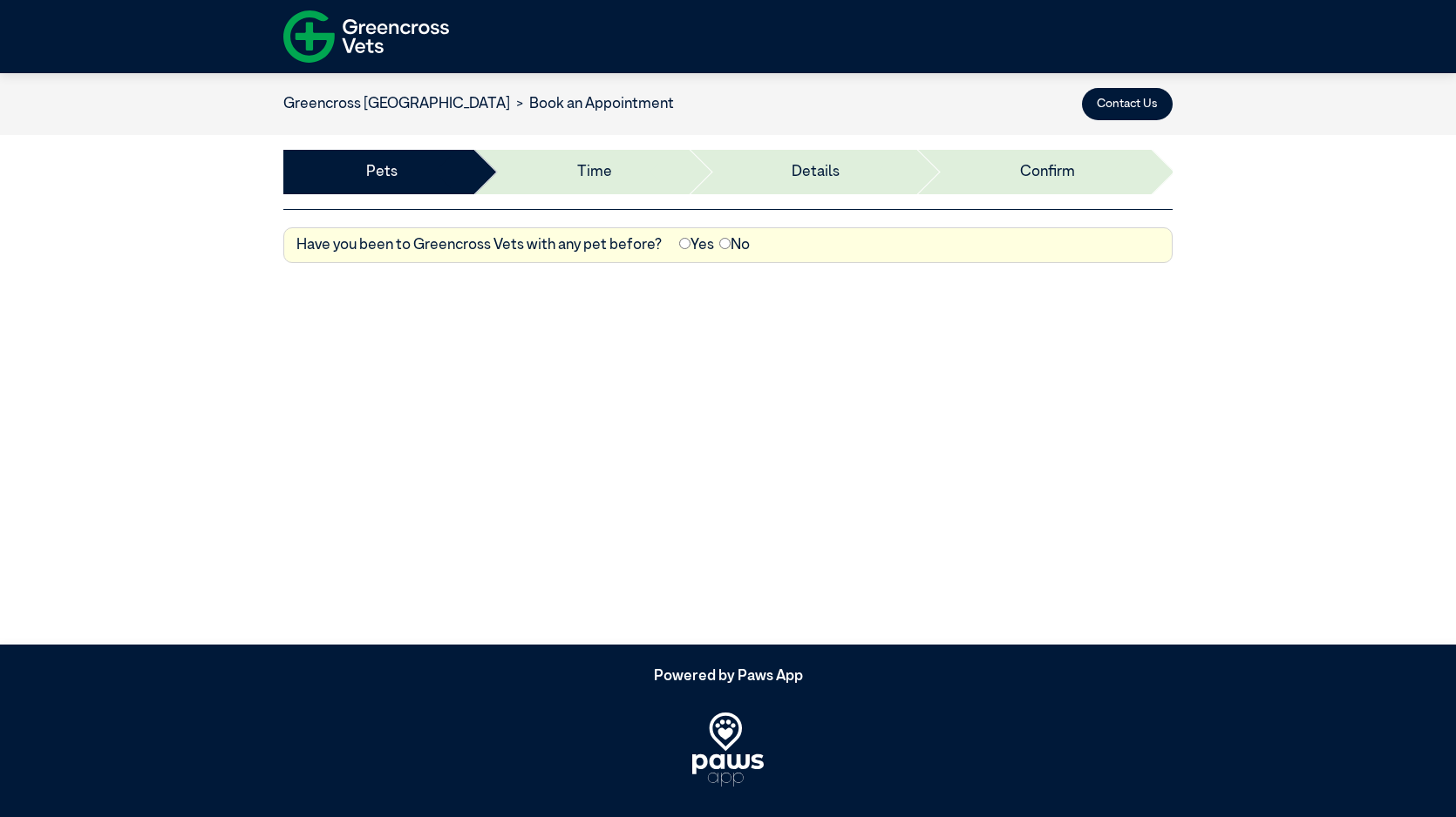  What do you see at coordinates (1127, 104) in the screenshot?
I see `button: Contact Us` at bounding box center [1127, 104].